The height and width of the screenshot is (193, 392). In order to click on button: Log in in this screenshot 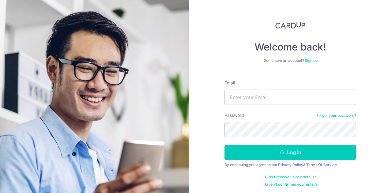, I will do `click(290, 152)`.